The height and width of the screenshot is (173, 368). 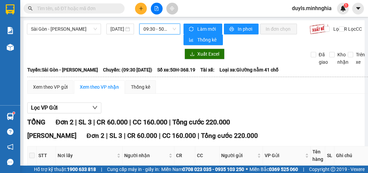 What do you see at coordinates (203, 29) in the screenshot?
I see `button: syncLàm mới` at bounding box center [203, 29].